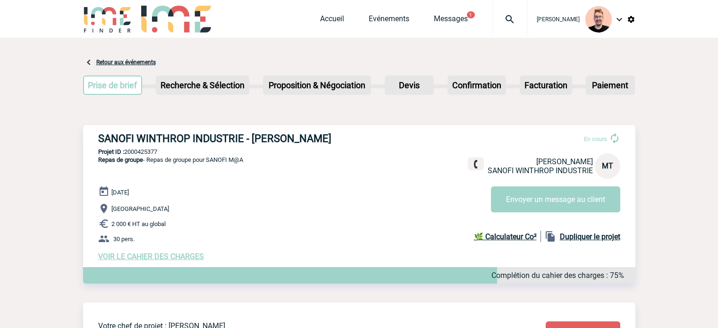  I want to click on span: SANOFI WINTHROP INDUSTRIE, so click(540, 170).